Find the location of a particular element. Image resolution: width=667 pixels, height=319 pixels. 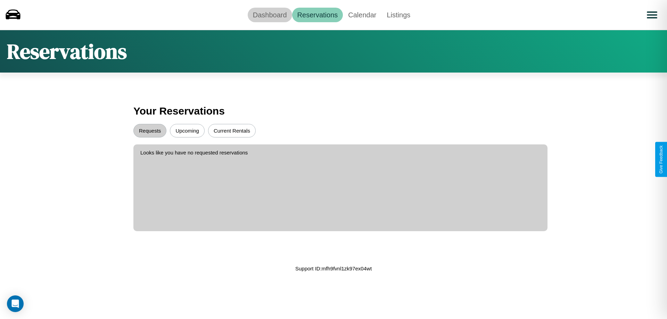

h1: Reservations is located at coordinates (67, 51).